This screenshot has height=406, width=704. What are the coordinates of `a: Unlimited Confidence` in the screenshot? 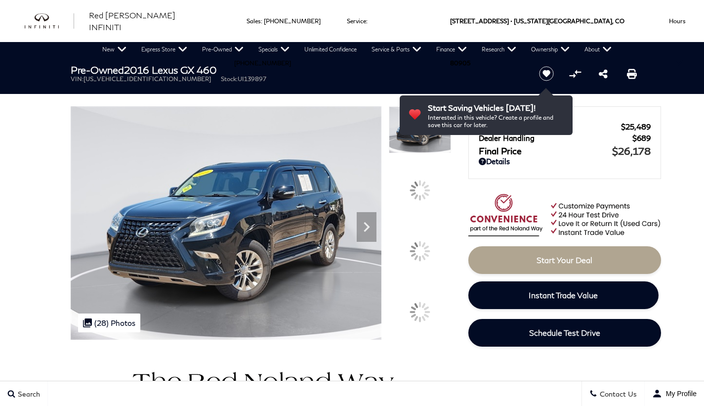 It's located at (331, 49).